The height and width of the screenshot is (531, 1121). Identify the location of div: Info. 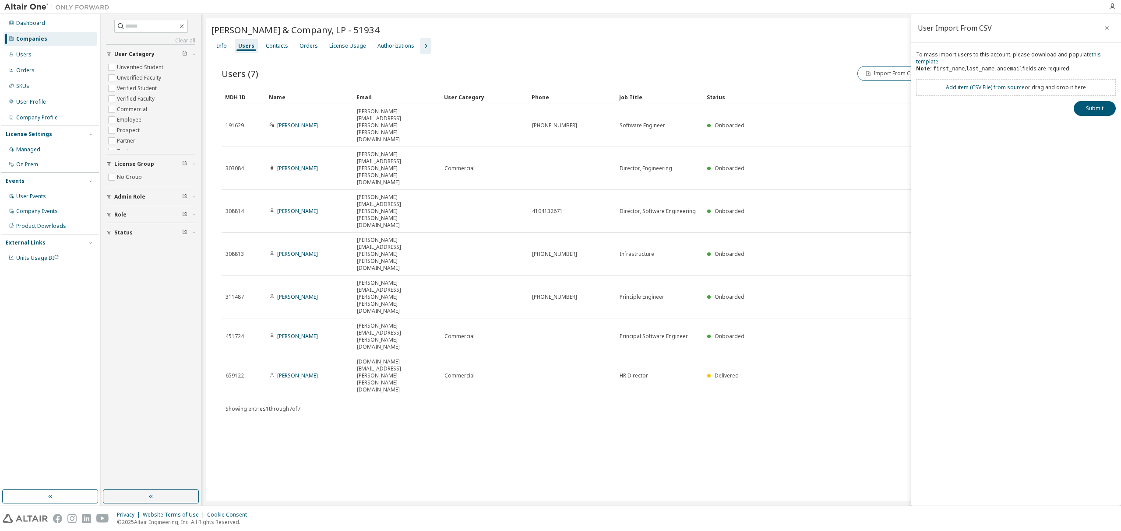
(221, 46).